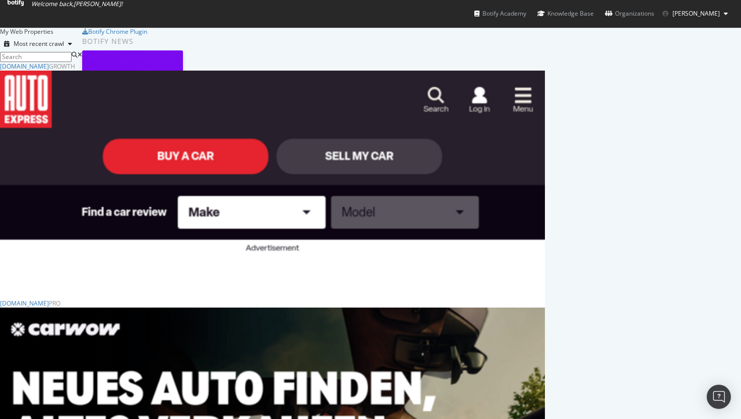 The image size is (741, 419). What do you see at coordinates (629, 14) in the screenshot?
I see `div: Organizations` at bounding box center [629, 14].